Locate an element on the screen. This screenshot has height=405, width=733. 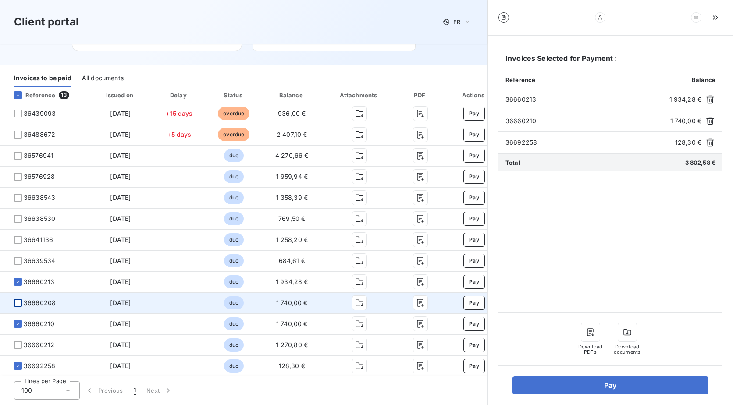
h3: Client portal is located at coordinates (46, 22).